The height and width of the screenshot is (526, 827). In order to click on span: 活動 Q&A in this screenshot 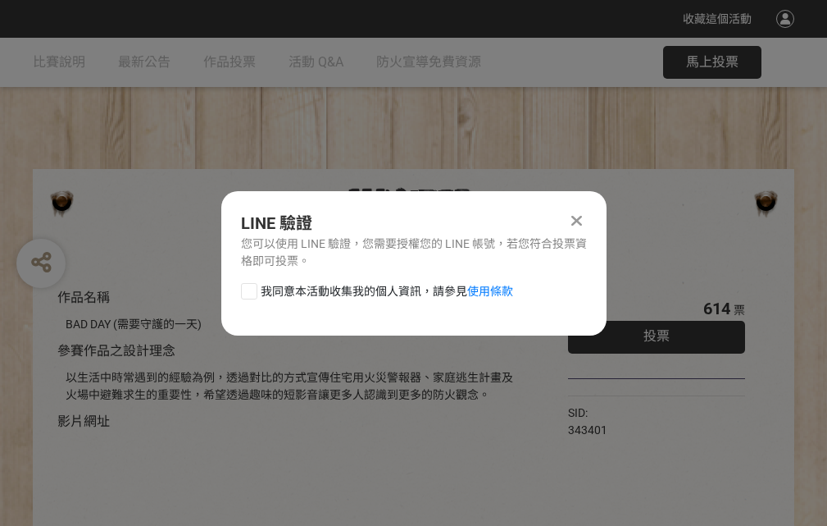, I will do `click(316, 61)`.